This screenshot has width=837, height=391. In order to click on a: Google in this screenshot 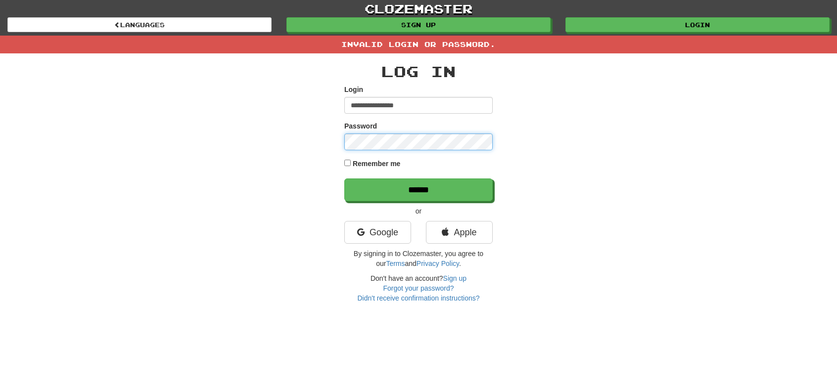, I will do `click(377, 232)`.